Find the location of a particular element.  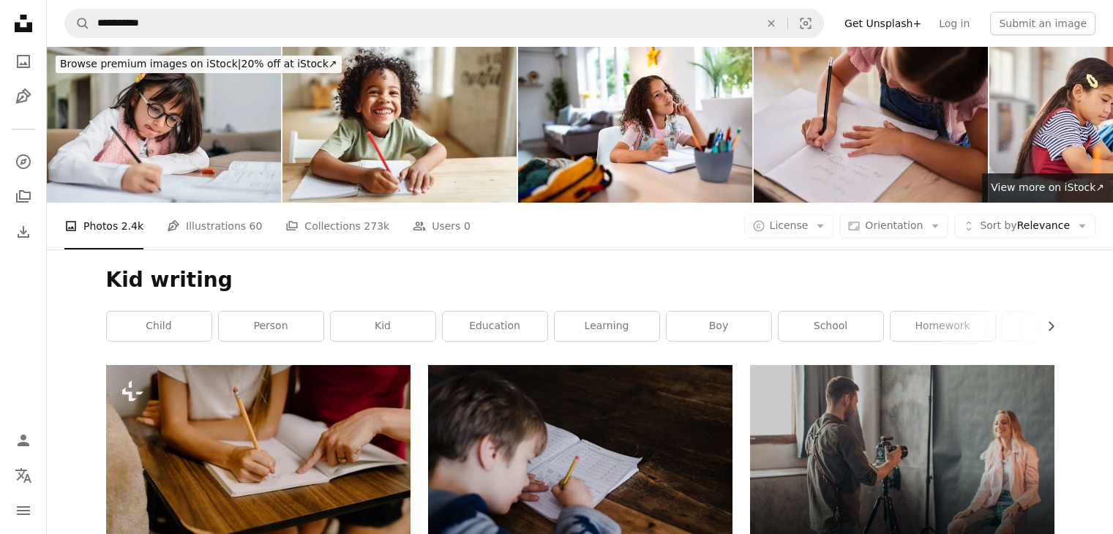

a: Collections 273k is located at coordinates (337, 226).